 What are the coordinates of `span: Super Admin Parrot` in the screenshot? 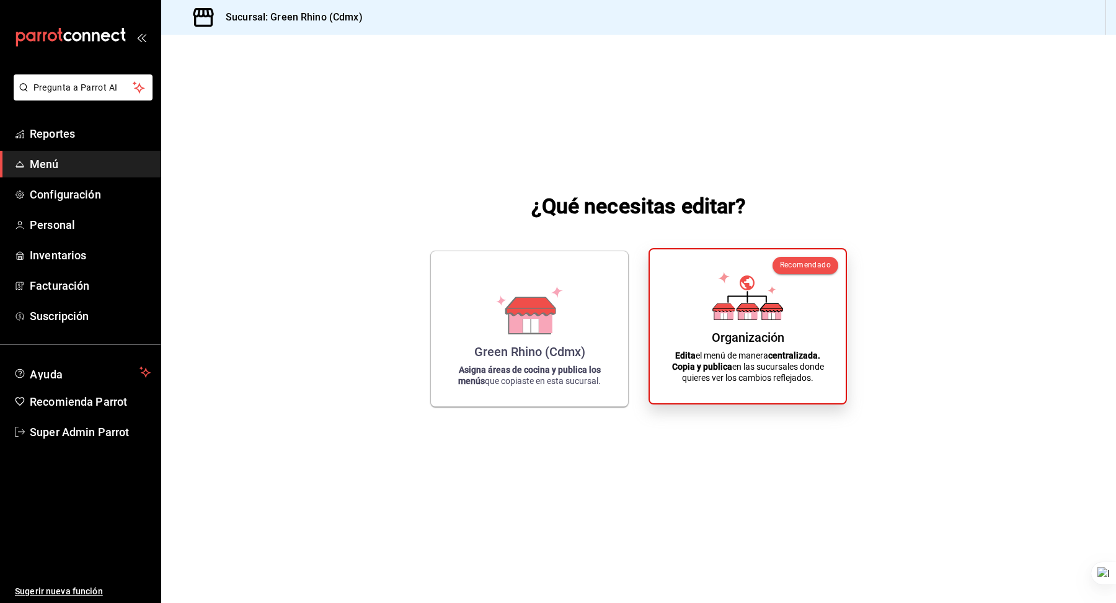 It's located at (90, 432).